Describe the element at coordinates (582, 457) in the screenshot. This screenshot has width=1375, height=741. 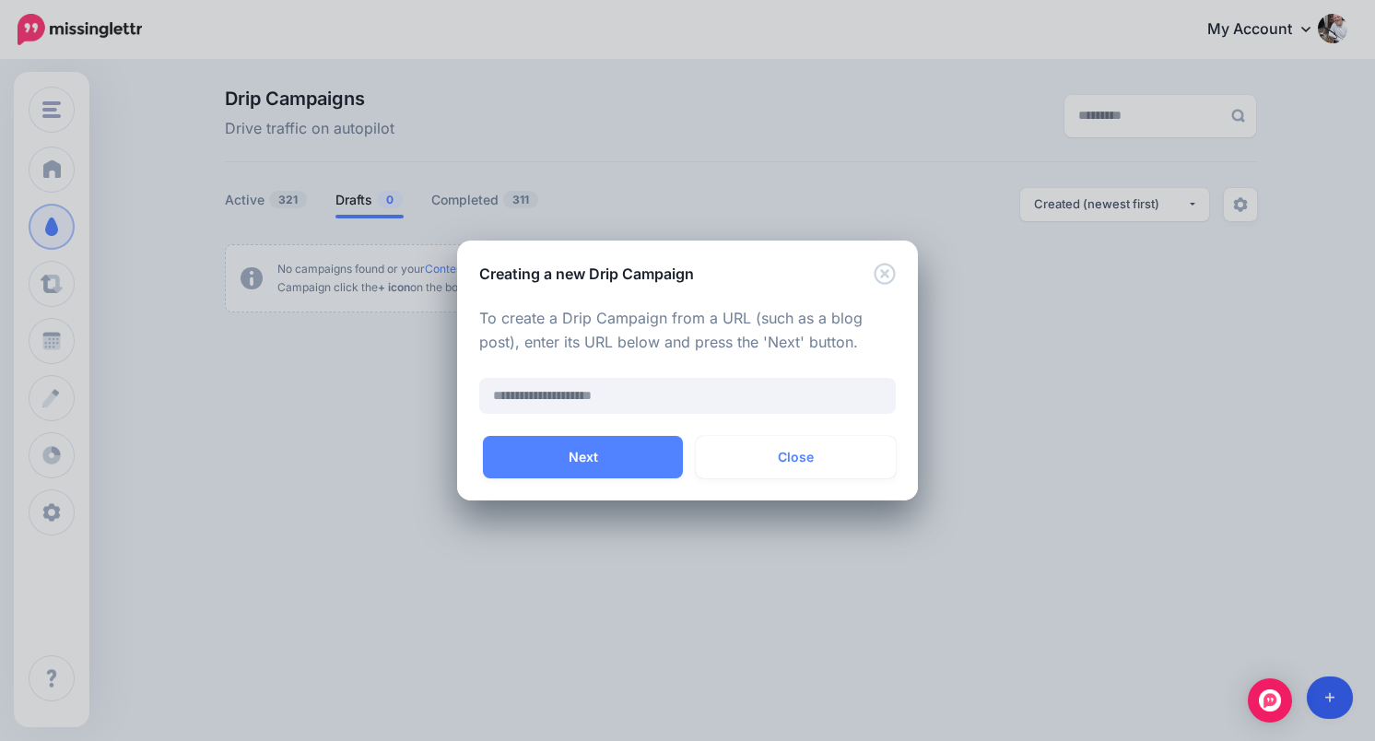
I see `button: Next` at that location.